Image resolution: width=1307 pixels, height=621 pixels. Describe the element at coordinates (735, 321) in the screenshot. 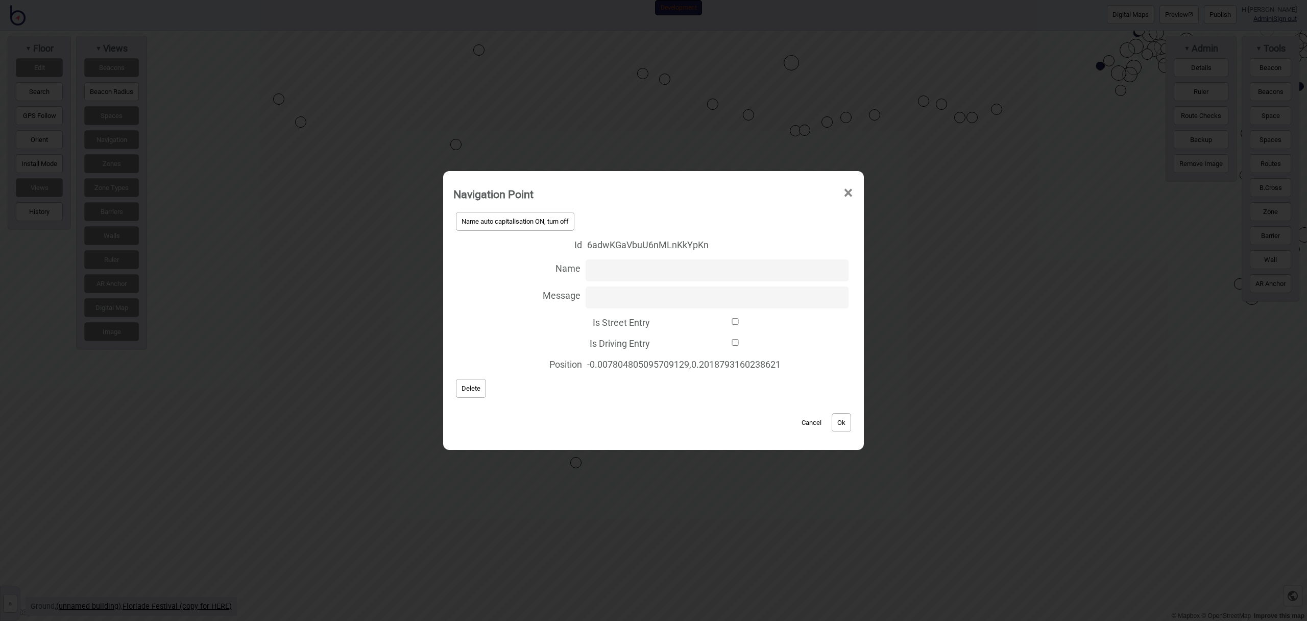

I see `input: Is Street Entry` at that location.